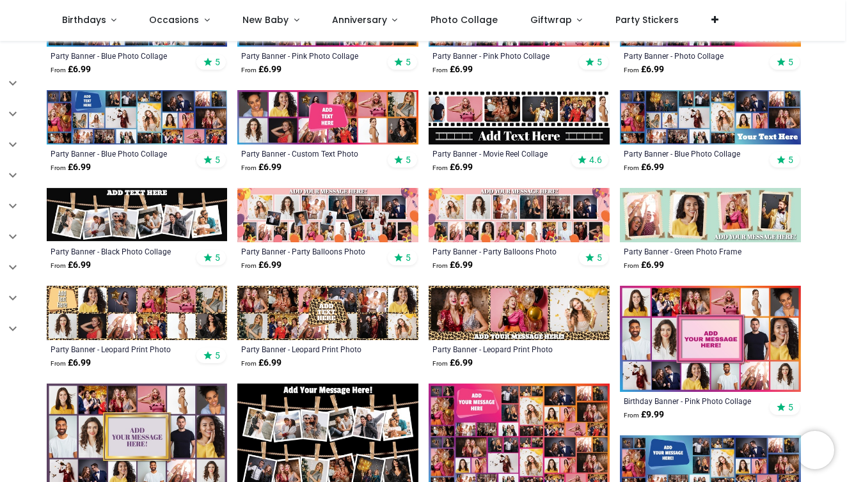 The height and width of the screenshot is (482, 847). I want to click on a: Party Banner - Black Photo Collage, so click(120, 251).